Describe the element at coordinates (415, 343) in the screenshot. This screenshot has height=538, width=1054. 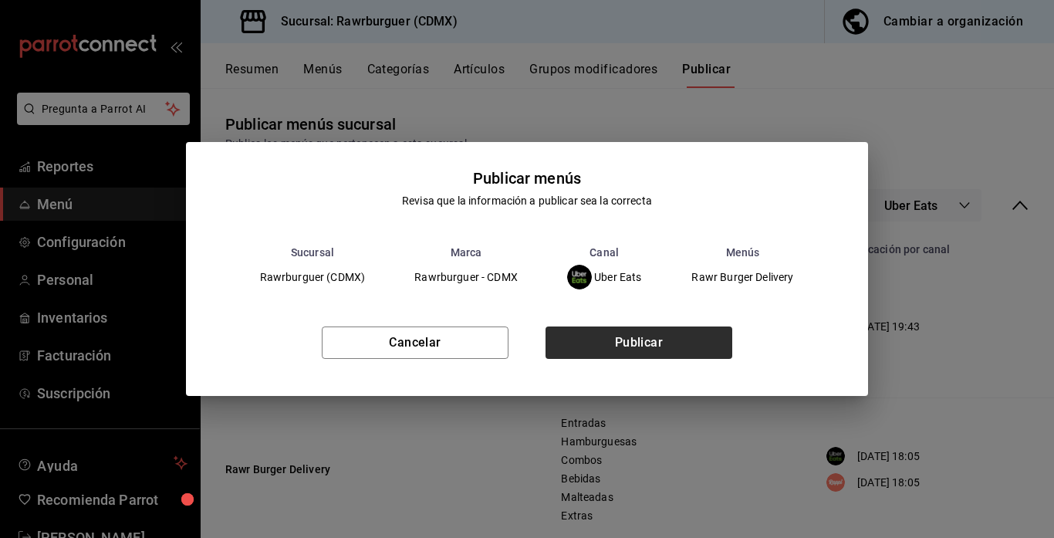
I see `button: Cancelar` at that location.